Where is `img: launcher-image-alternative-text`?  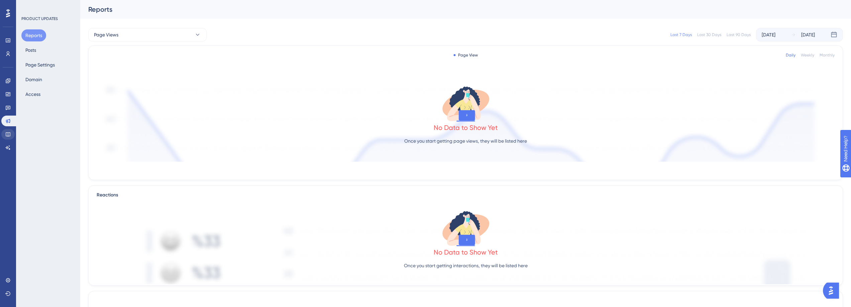 img: launcher-image-alternative-text is located at coordinates (8, 10).